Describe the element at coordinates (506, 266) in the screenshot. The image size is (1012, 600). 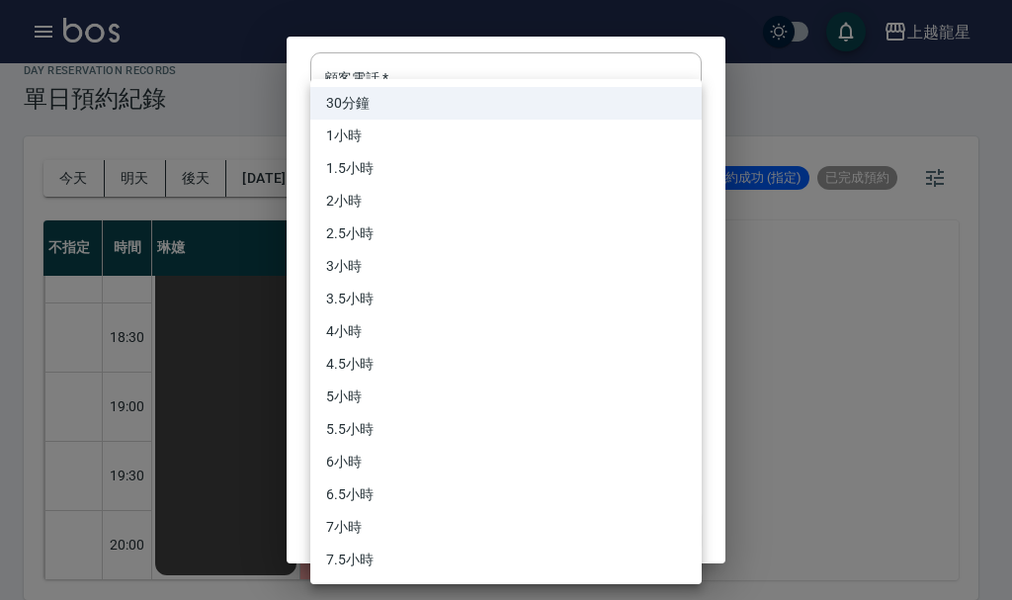
I see `li: 3小時` at that location.